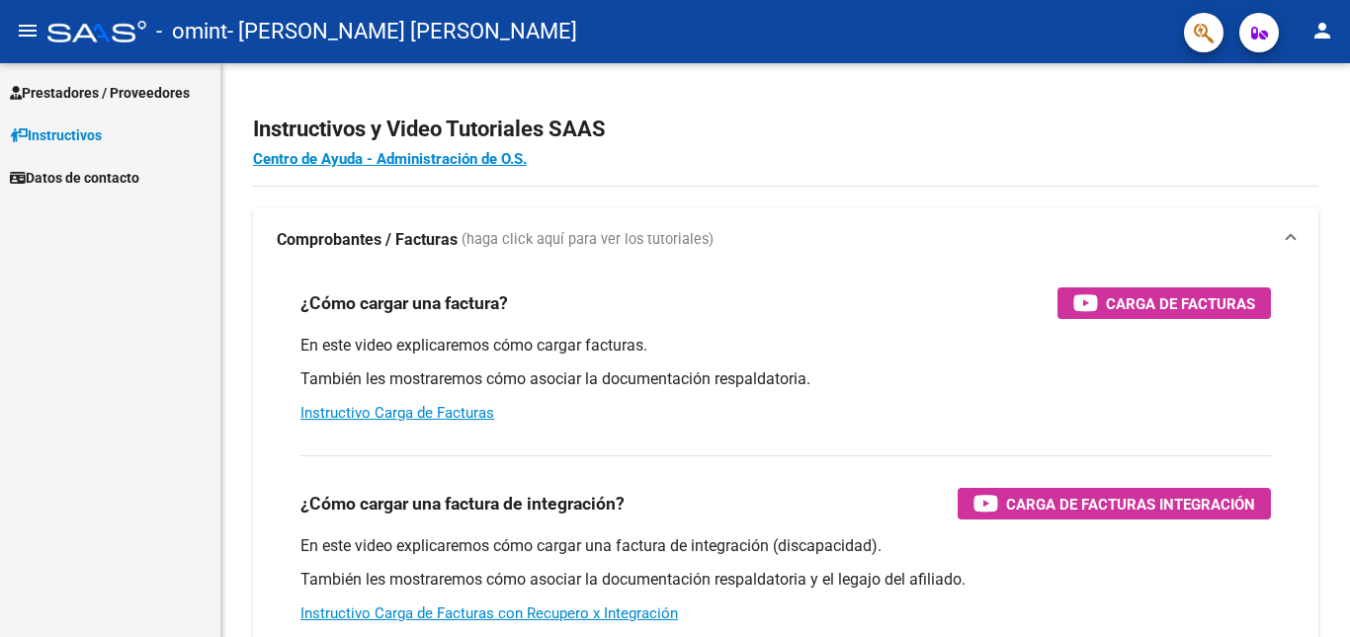 Image resolution: width=1350 pixels, height=637 pixels. What do you see at coordinates (785, 129) in the screenshot?
I see `h2: Instructivos y Video Tutoriales SAAS` at bounding box center [785, 129].